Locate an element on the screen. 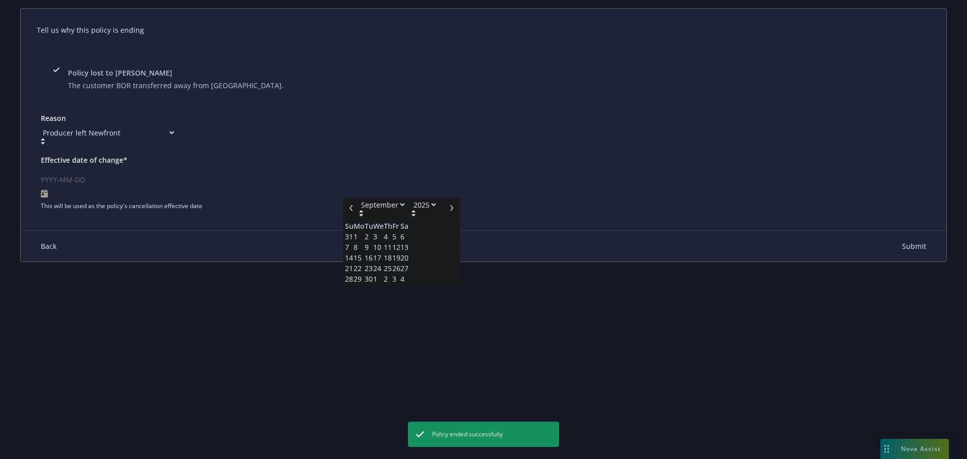 This screenshot has height=459, width=967. td: 26 is located at coordinates (396, 268).